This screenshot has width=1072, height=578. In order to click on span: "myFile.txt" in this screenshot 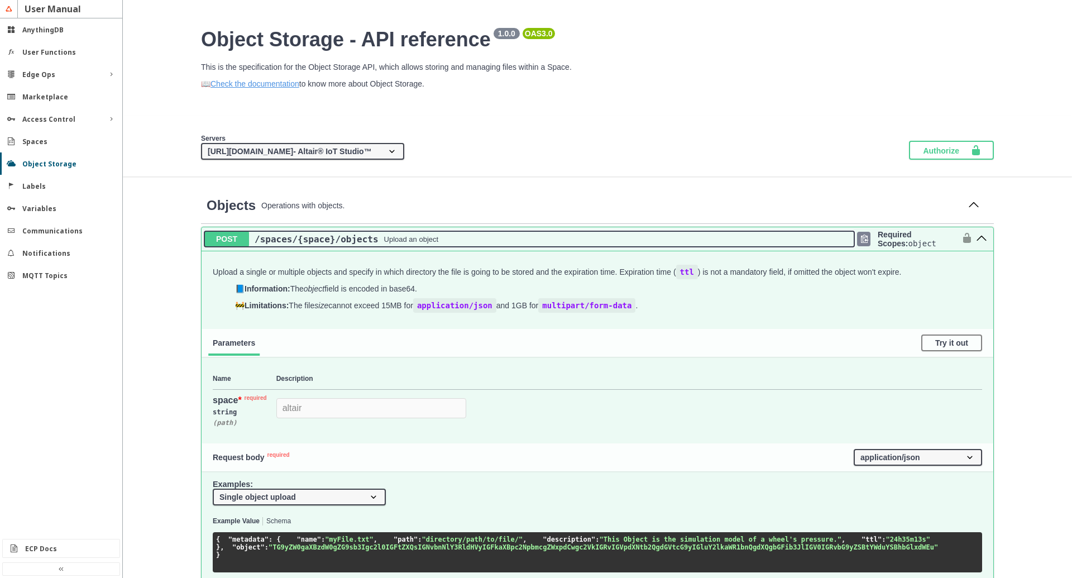, I will do `click(349, 539)`.